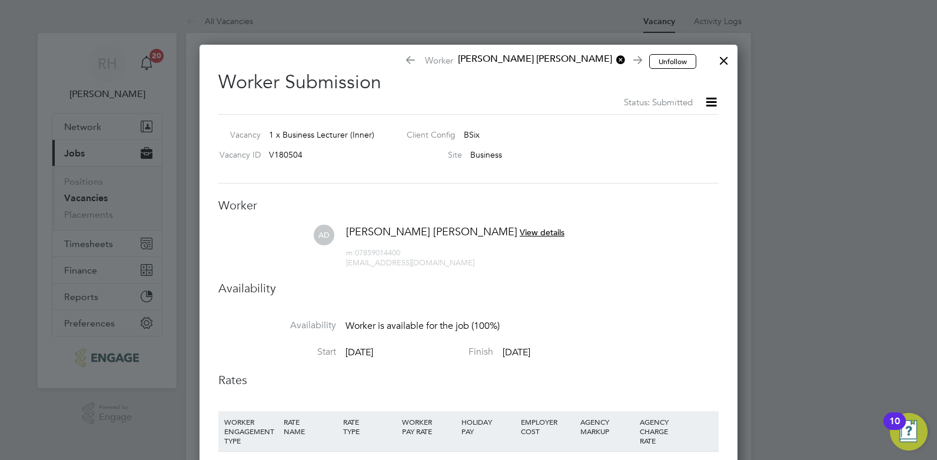  Describe the element at coordinates (607, 427) in the screenshot. I see `div: AGENCY MARKUP` at that location.